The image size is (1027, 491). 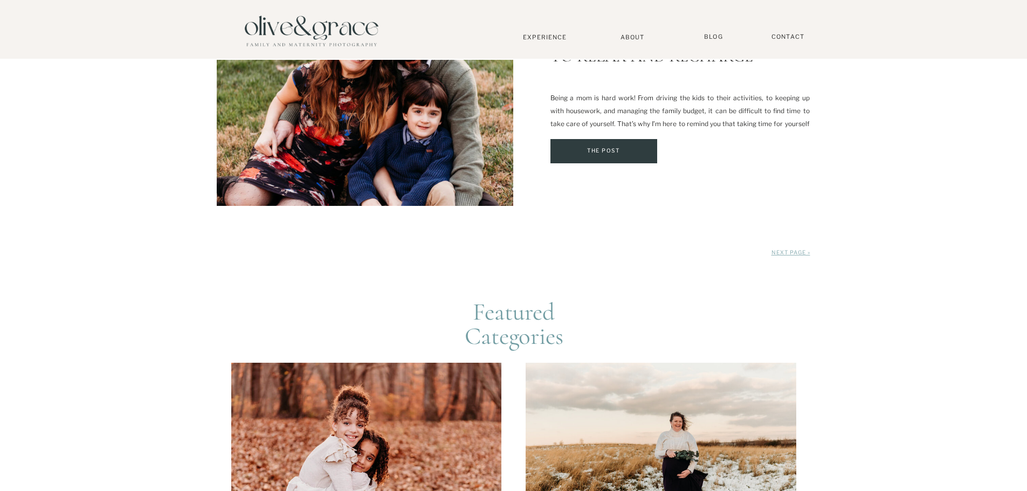 I want to click on p: Featured Categories, so click(x=514, y=326).